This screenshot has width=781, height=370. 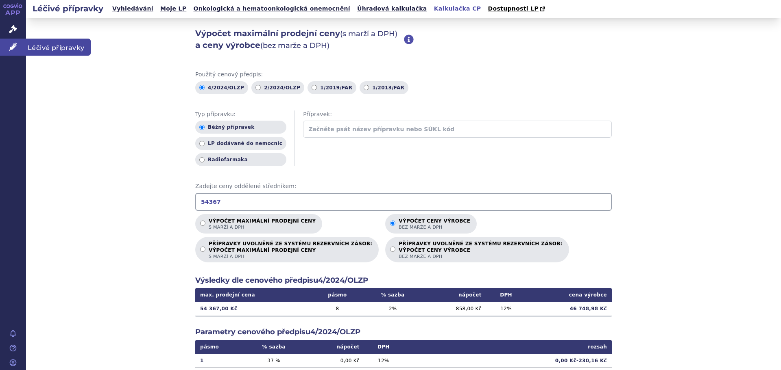 What do you see at coordinates (299, 39) in the screenshot?
I see `h2: Výpočet maximální prodejní ceny a ceny výrobce` at bounding box center [299, 39].